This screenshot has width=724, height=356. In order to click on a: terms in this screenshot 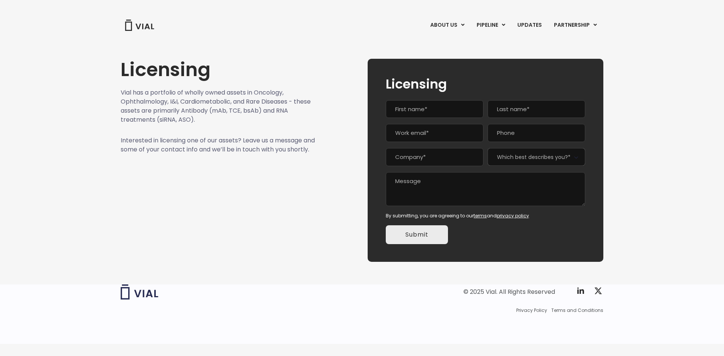, I will do `click(480, 216)`.